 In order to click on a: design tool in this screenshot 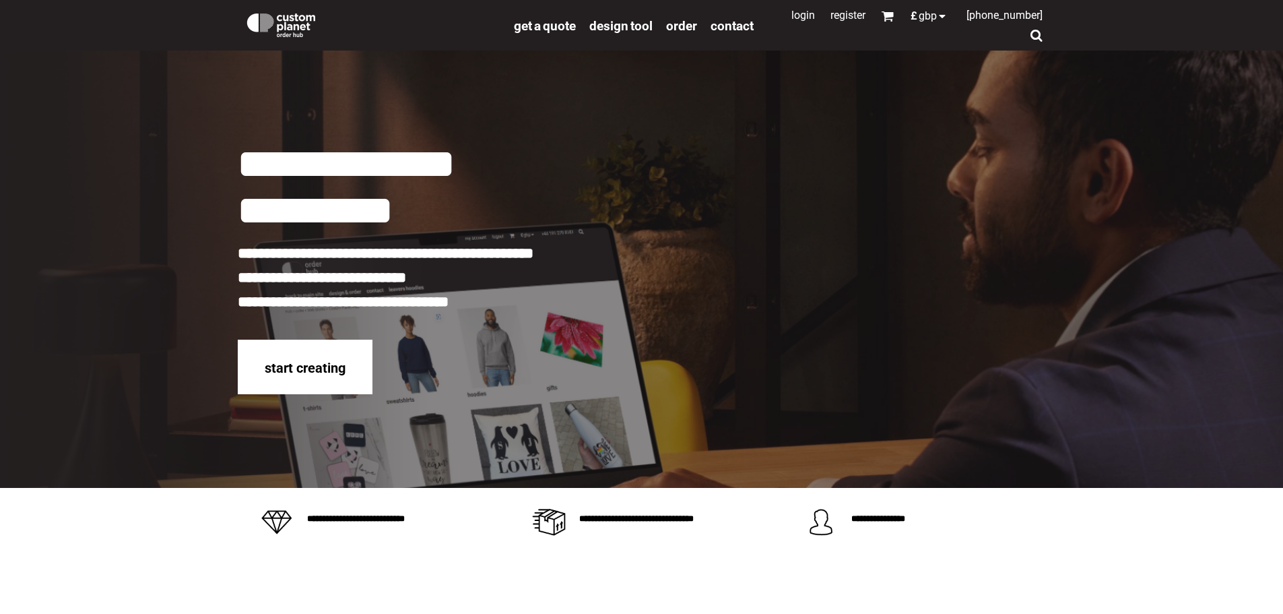, I will do `click(621, 25)`.